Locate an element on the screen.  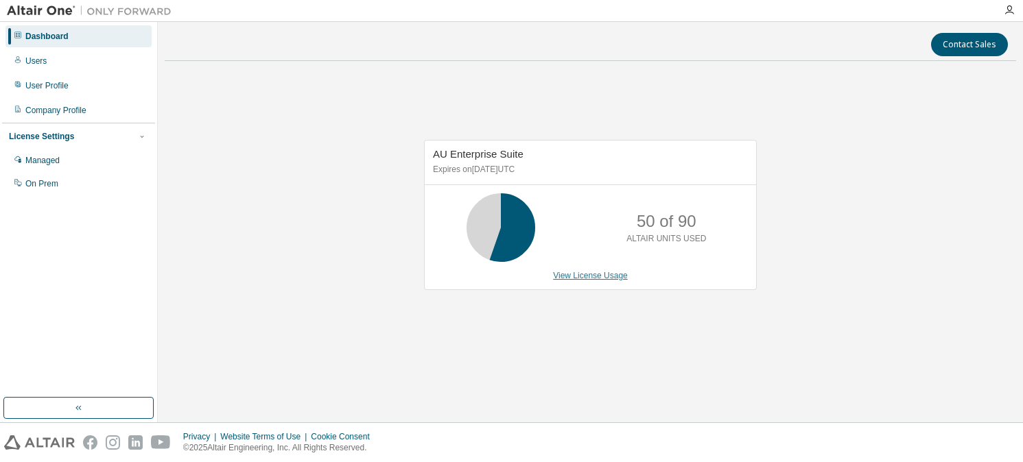
div: Privacy is located at coordinates (202, 437).